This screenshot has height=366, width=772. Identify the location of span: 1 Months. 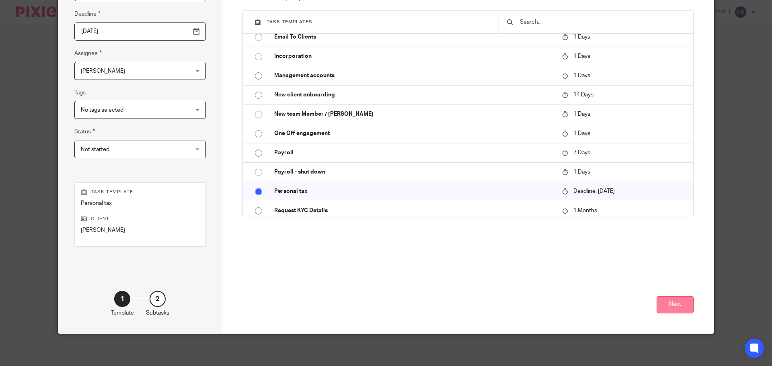
(585, 211).